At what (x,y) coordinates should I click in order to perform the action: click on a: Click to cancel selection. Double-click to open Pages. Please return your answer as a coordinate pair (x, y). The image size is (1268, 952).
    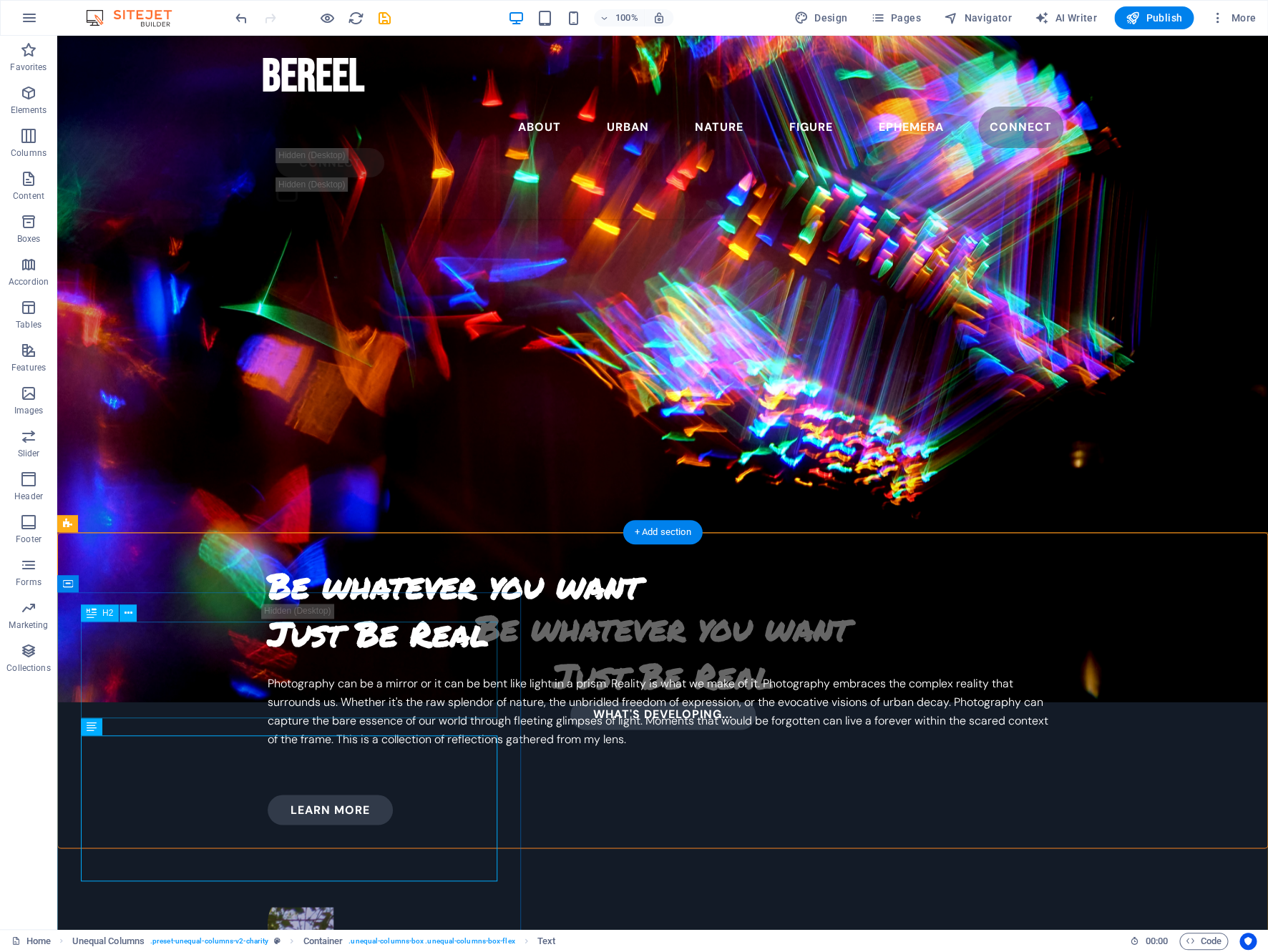
    Looking at the image, I should click on (31, 941).